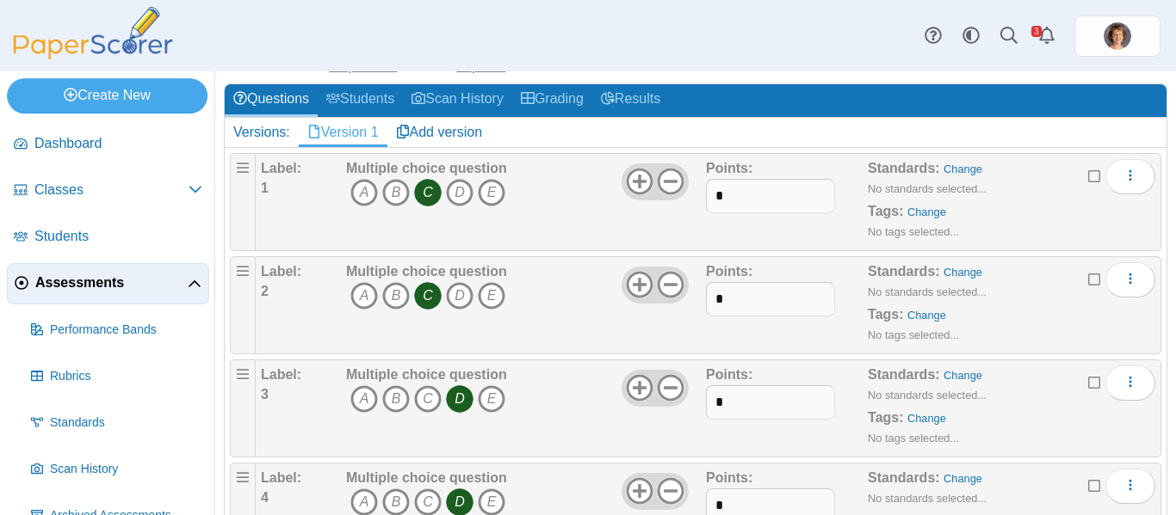 Image resolution: width=1176 pixels, height=515 pixels. I want to click on a: Add version, so click(439, 133).